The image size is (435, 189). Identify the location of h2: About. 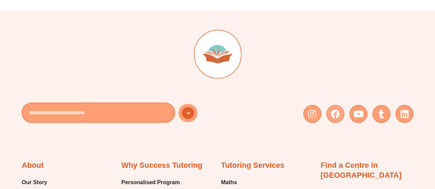
(33, 166).